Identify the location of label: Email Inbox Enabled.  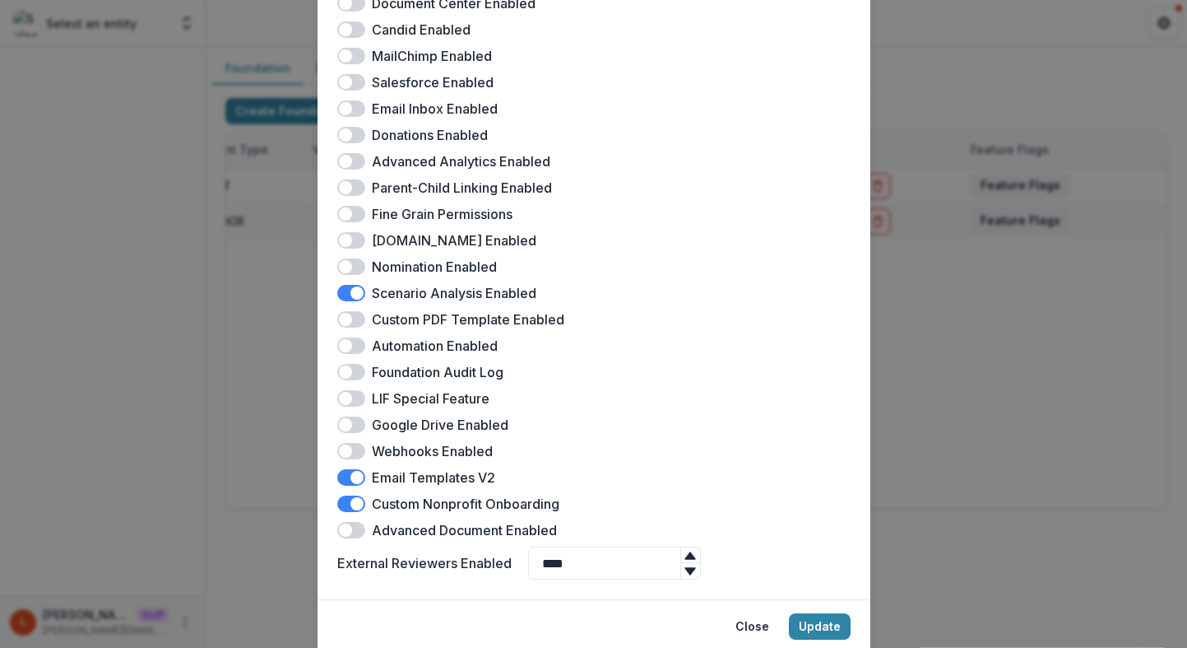
(435, 109).